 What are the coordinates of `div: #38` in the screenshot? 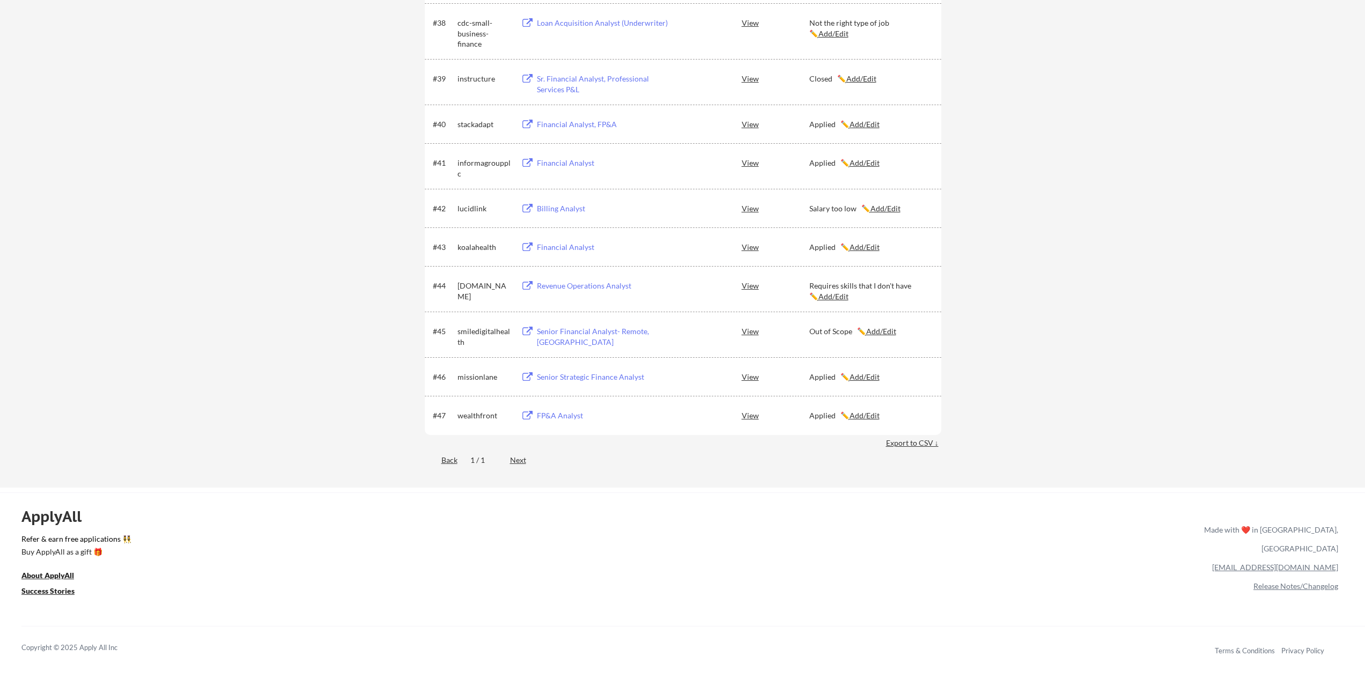 It's located at (443, 23).